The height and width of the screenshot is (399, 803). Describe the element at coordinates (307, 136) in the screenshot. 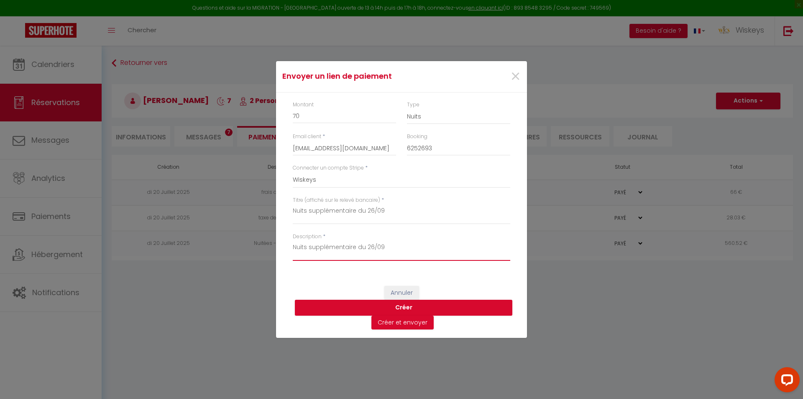

I see `label: Email client` at that location.